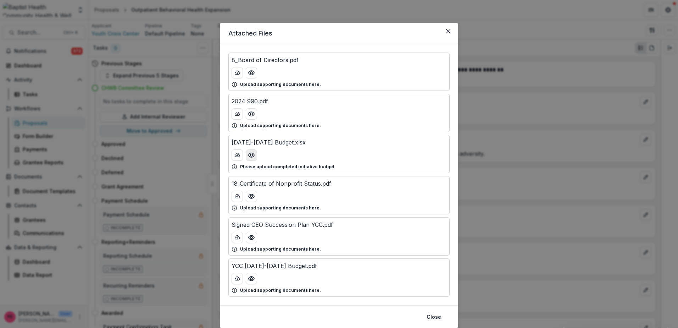 This screenshot has width=678, height=328. I want to click on p: 18_Certificate of Nonprofit Status.pdf, so click(281, 183).